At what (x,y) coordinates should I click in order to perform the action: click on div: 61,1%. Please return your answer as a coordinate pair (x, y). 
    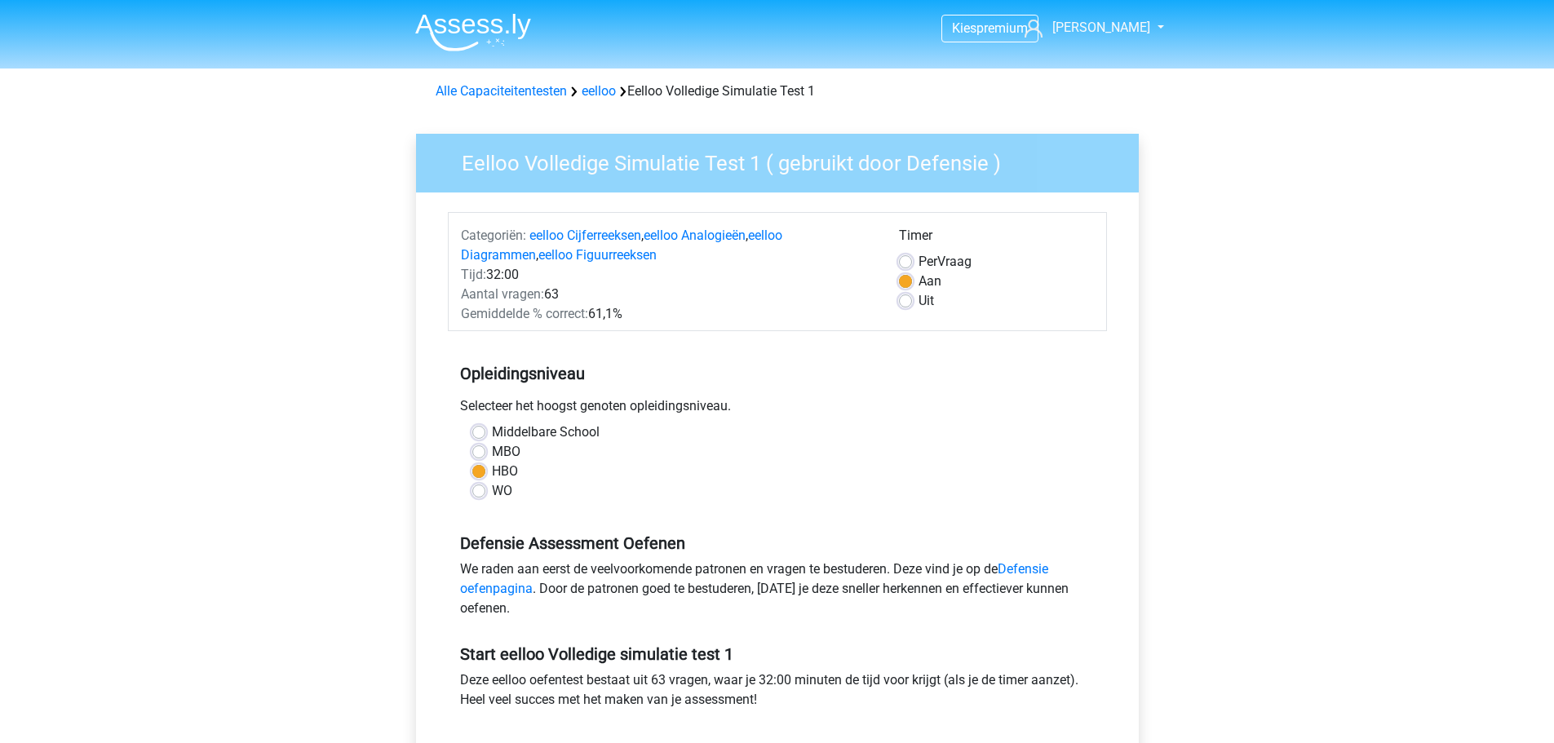
    Looking at the image, I should click on (667, 314).